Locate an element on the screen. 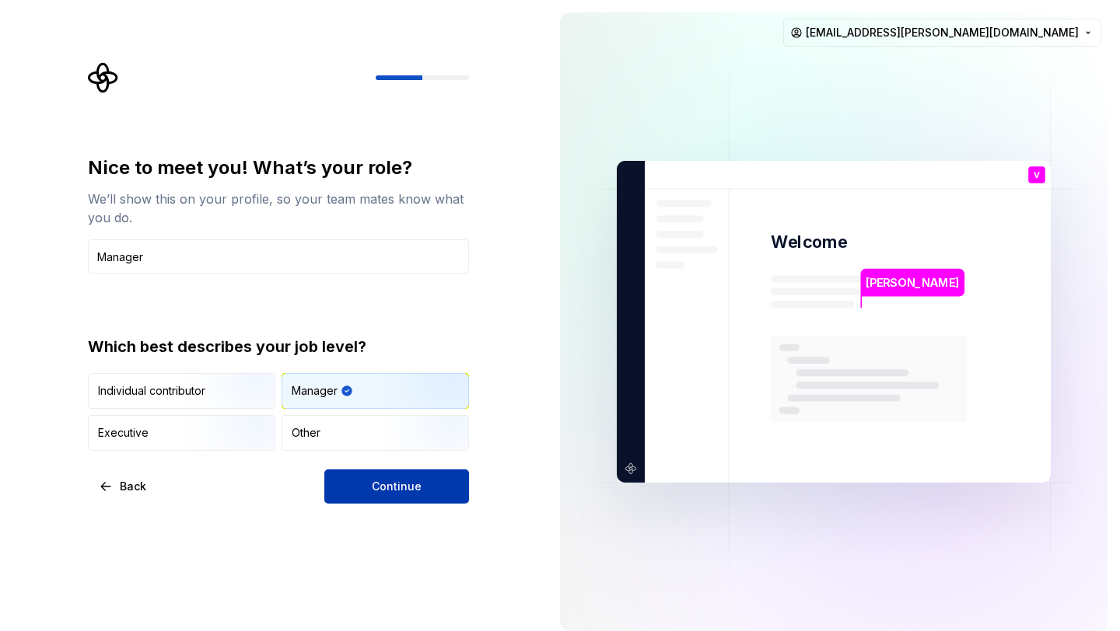 The height and width of the screenshot is (631, 1120). div: Executive is located at coordinates (123, 433).